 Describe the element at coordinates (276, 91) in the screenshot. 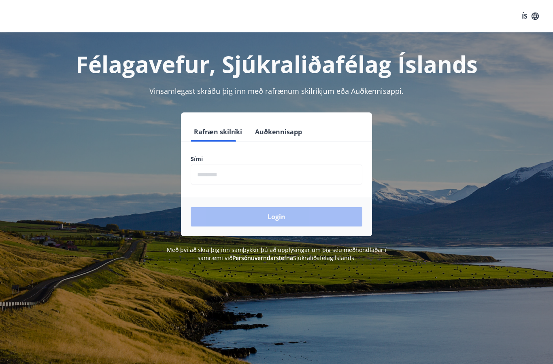

I see `span: Vinsamlegast skráðu þig inn með rafrænum skilríkjum eða Auðkennisappi.` at that location.